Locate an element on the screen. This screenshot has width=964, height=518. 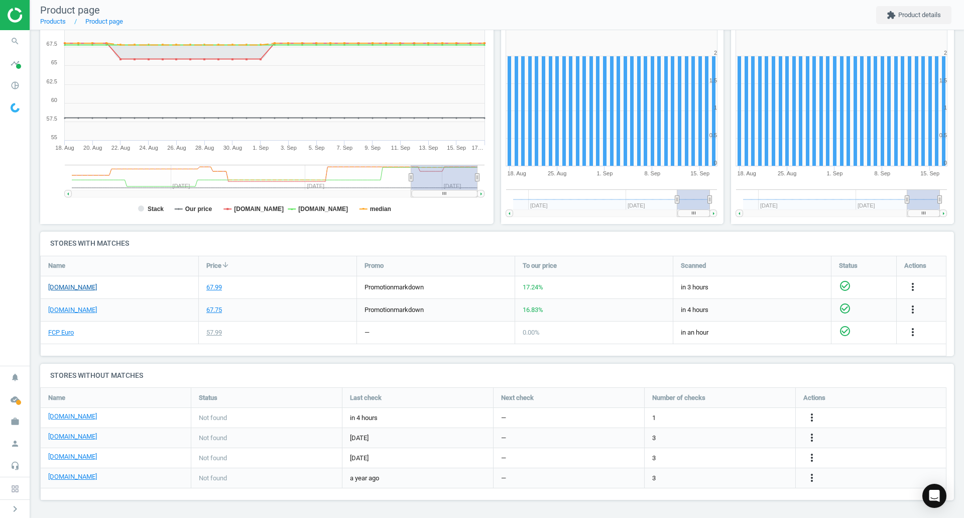
tspan: median is located at coordinates (381, 209).